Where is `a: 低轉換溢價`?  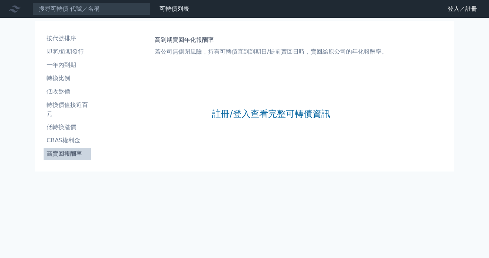
a: 低轉換溢價 is located at coordinates (67, 127).